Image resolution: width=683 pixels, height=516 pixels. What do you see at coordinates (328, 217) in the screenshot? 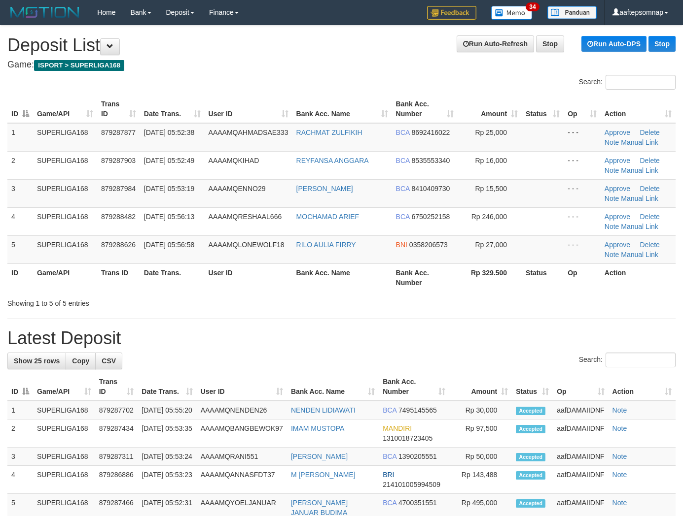
I see `a: MOCHAMAD ARIEF` at bounding box center [328, 217].